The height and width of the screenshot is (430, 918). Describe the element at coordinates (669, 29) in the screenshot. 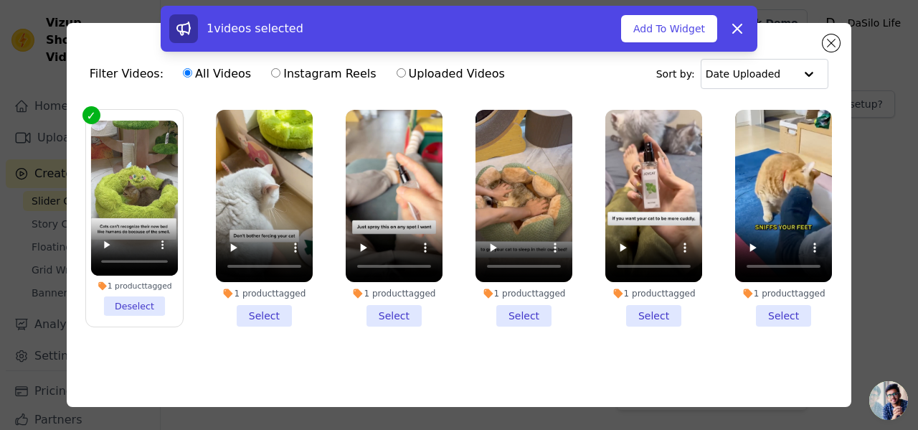

I see `button: Add To Widget` at that location.